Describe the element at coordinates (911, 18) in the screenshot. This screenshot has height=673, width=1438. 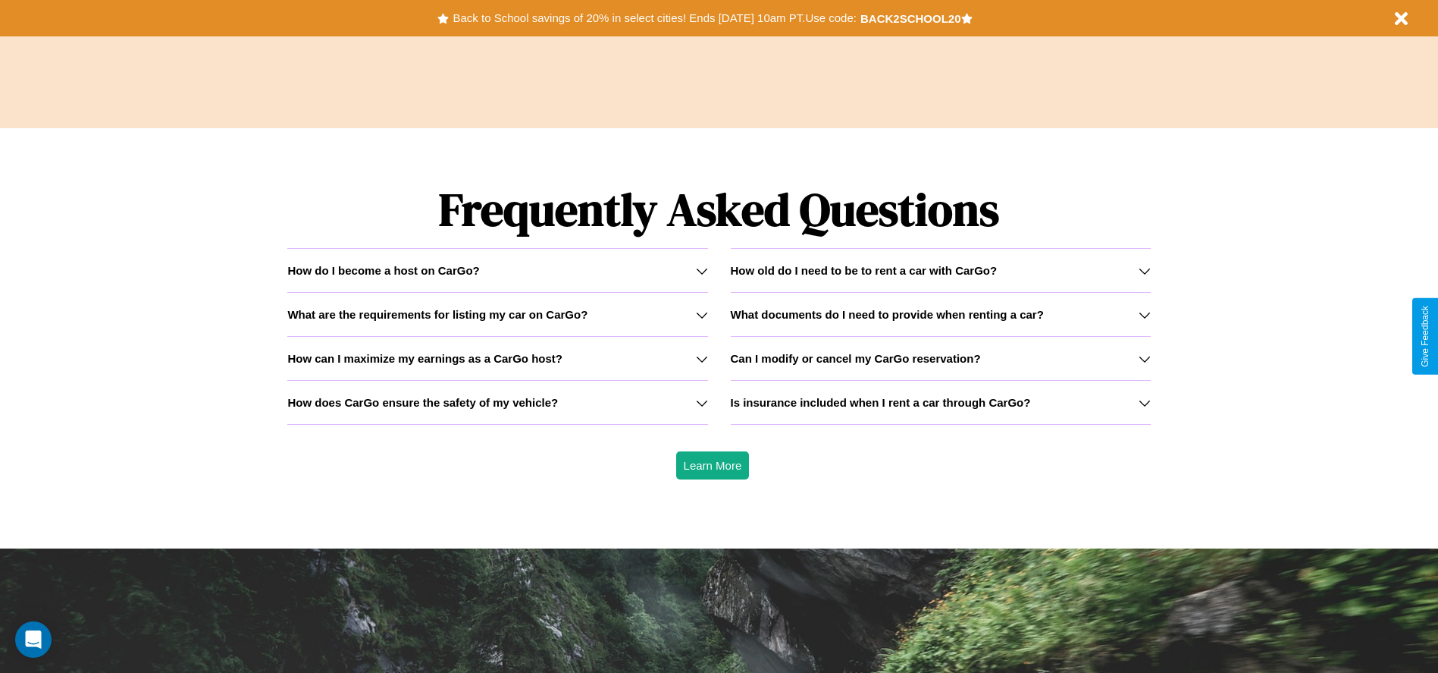
I see `b: BACK2SCHOOL20` at that location.